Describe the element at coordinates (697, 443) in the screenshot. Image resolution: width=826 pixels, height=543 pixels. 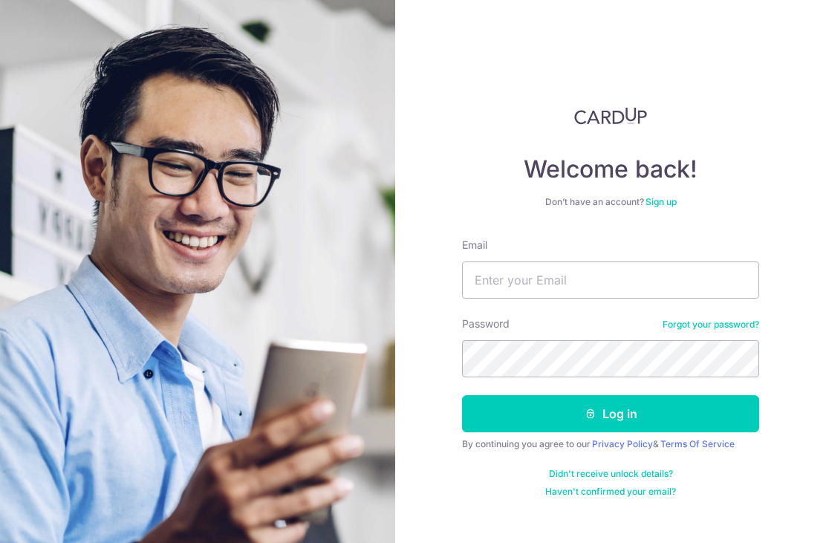
I see `a: Terms Of Service` at that location.